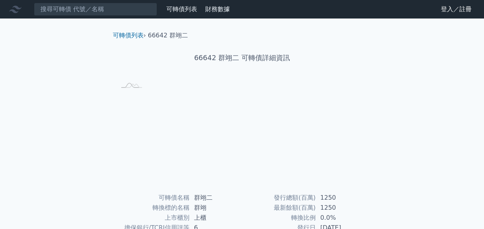 This screenshot has height=229, width=484. What do you see at coordinates (342, 218) in the screenshot?
I see `td: 0.0%` at bounding box center [342, 218].